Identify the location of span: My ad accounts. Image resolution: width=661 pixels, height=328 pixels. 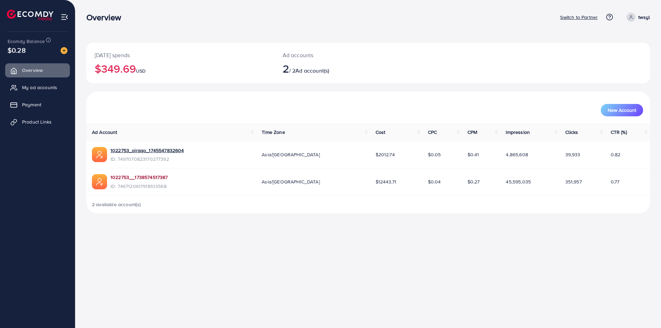
(40, 87).